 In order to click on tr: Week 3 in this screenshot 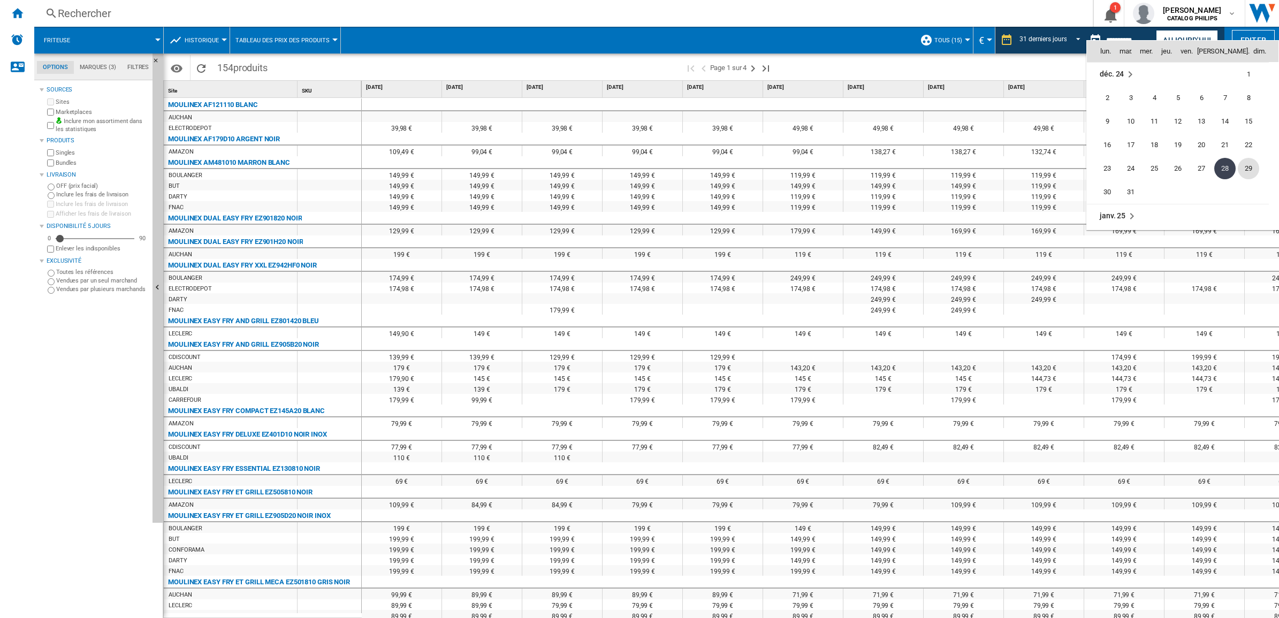, I will do `click(1177, 121)`.